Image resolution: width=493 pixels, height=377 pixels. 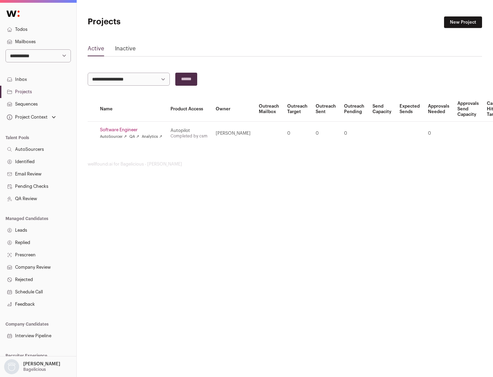 What do you see at coordinates (463, 22) in the screenshot?
I see `a: New Project` at bounding box center [463, 22].